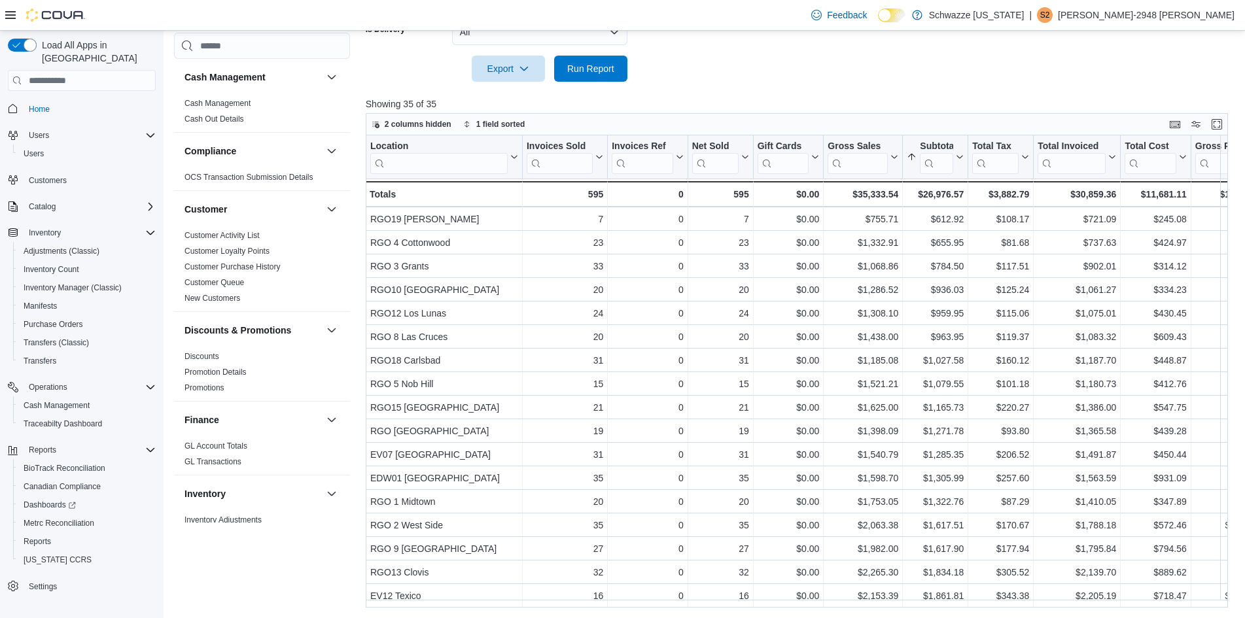 The width and height of the screenshot is (1245, 618). What do you see at coordinates (1045, 15) in the screenshot?
I see `span: S2` at bounding box center [1045, 15].